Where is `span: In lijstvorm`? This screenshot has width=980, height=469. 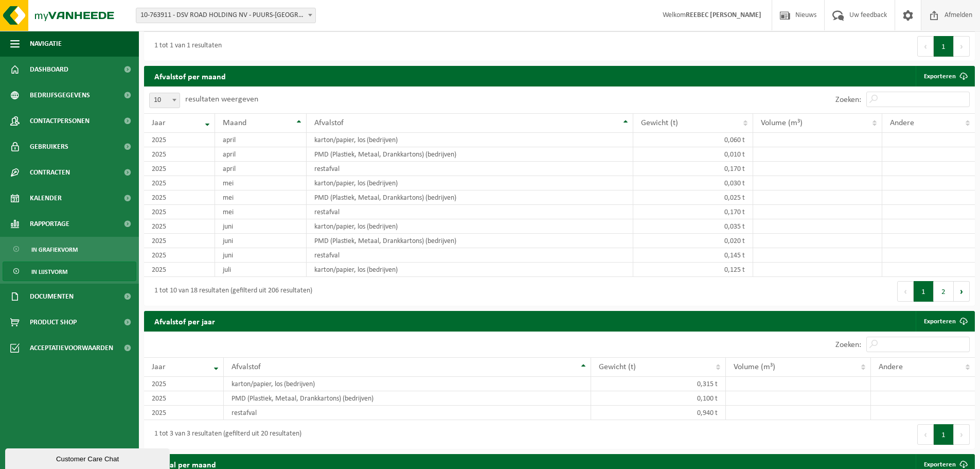 span: In lijstvorm is located at coordinates (49, 272).